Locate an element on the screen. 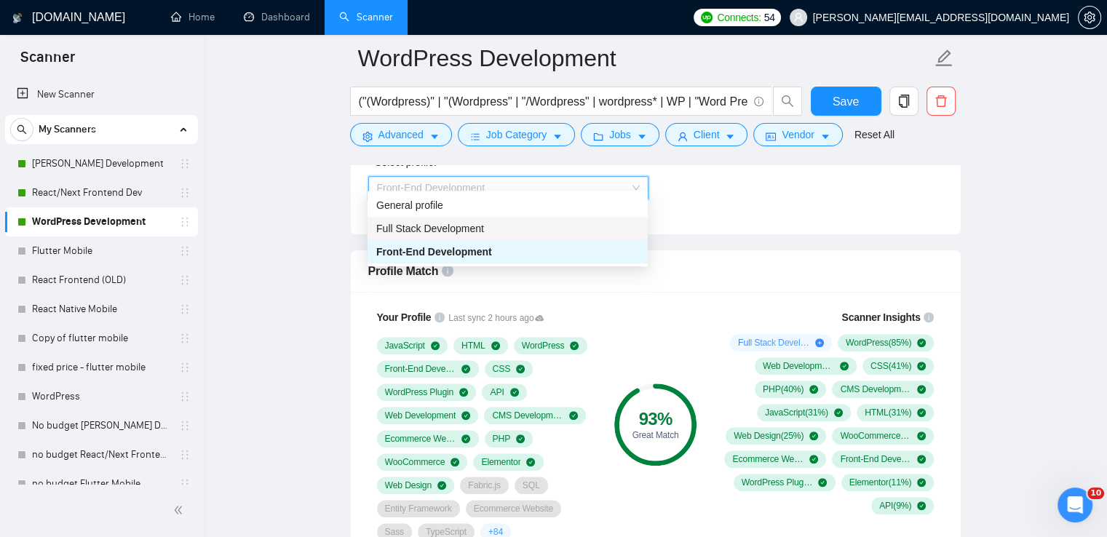 The image size is (1107, 537). a: homeHome is located at coordinates (193, 17).